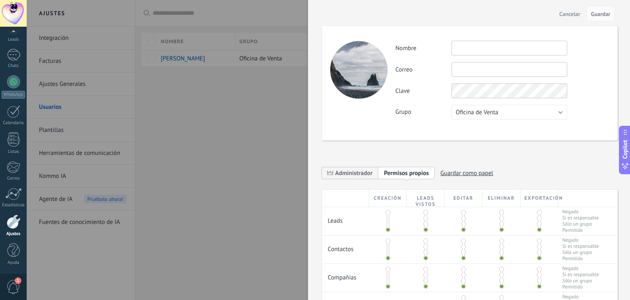 The image size is (630, 300). I want to click on span: Añadir nueva función, so click(407, 172).